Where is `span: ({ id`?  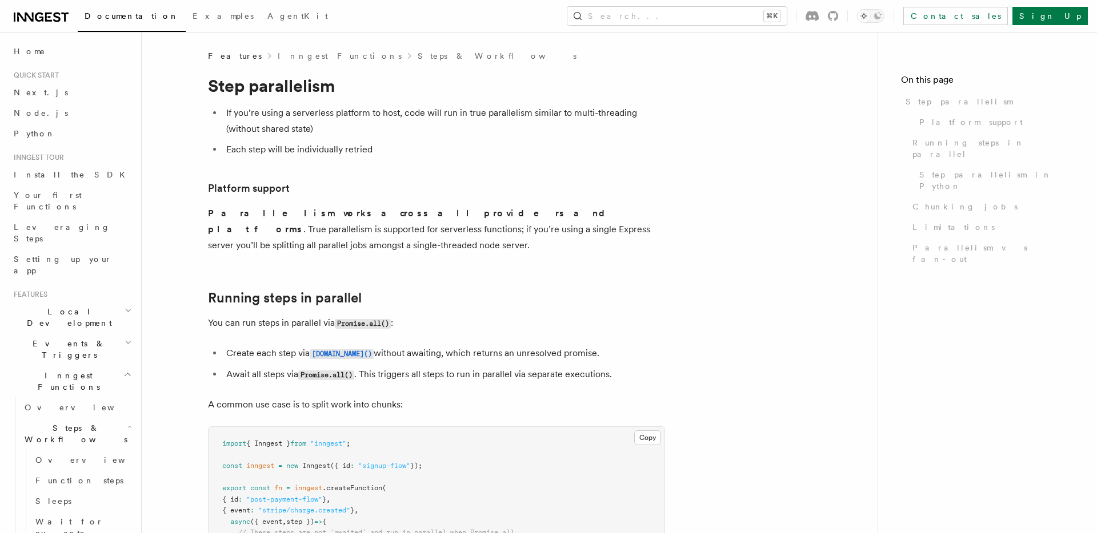
span: ({ id is located at coordinates (340, 466).